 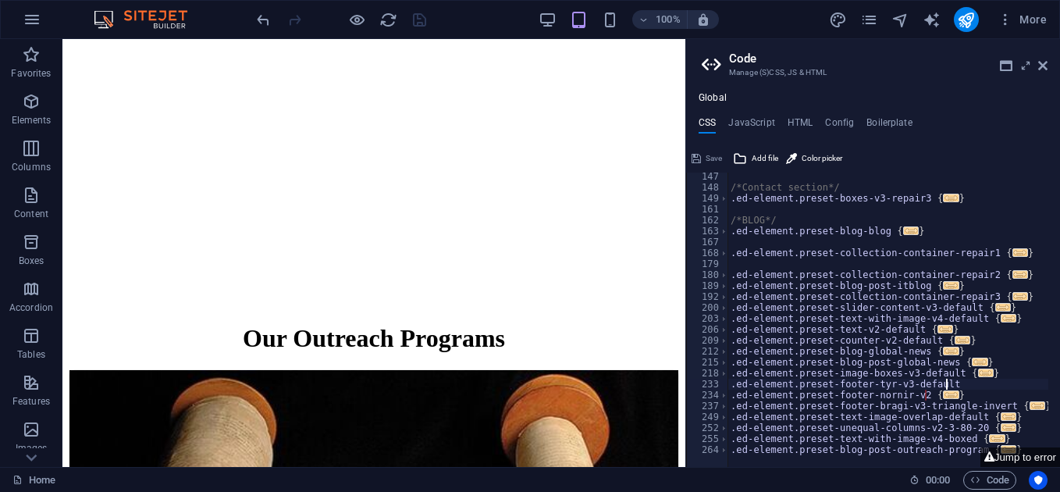 I want to click on div: 180, so click(x=708, y=275).